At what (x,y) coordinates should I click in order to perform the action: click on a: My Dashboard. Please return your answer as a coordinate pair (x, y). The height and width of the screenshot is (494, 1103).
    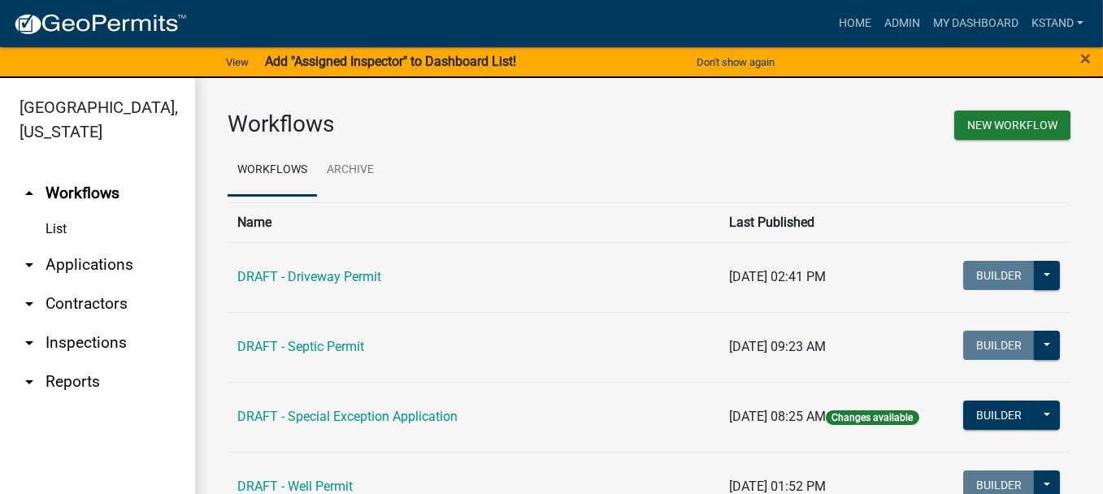
    Looking at the image, I should click on (976, 24).